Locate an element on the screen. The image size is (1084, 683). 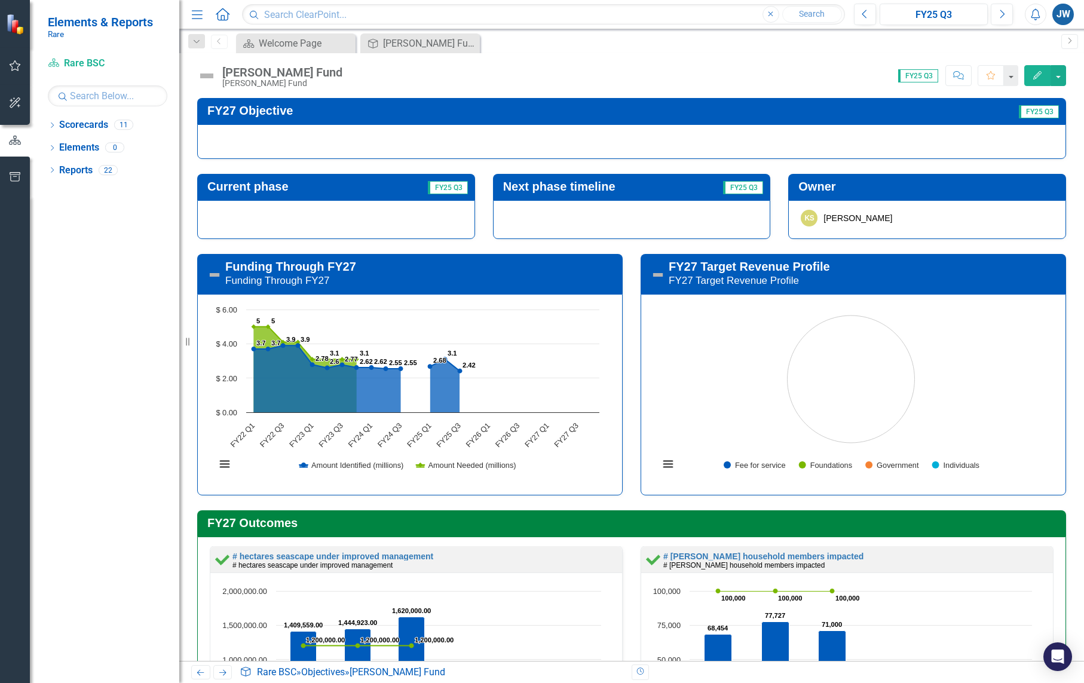
small: # hectares seascape under improved management is located at coordinates (313, 566).